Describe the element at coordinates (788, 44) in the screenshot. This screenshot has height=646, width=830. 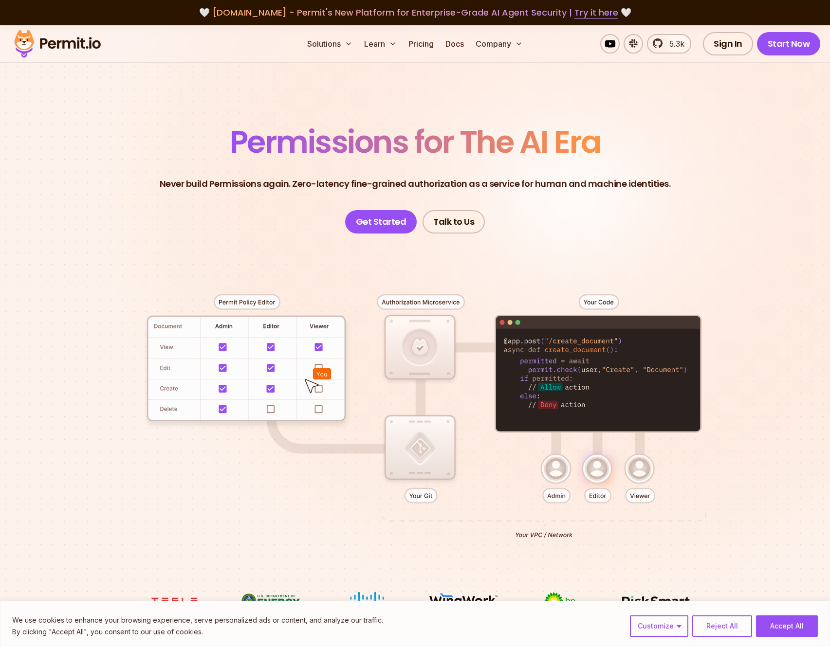
I see `a: Start Now` at that location.